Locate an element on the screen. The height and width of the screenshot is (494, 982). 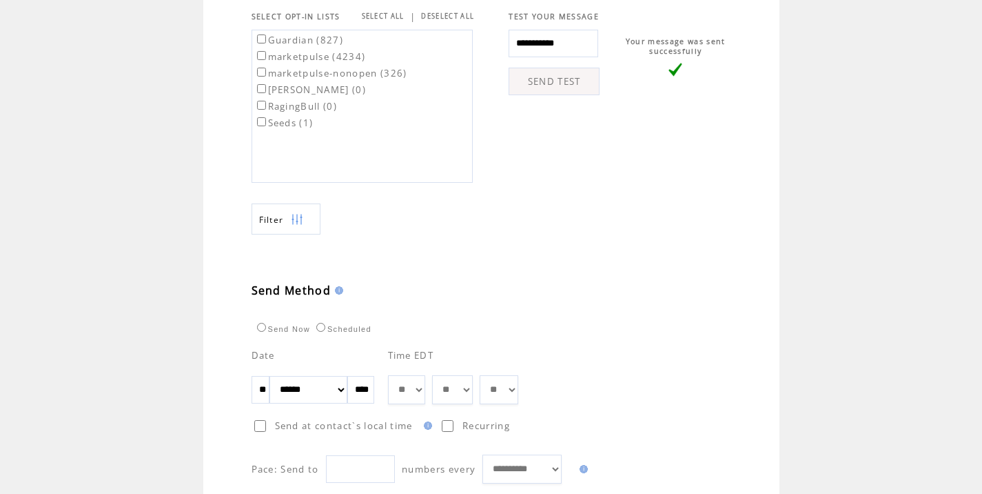
span: Show filters is located at coordinates (272, 219).